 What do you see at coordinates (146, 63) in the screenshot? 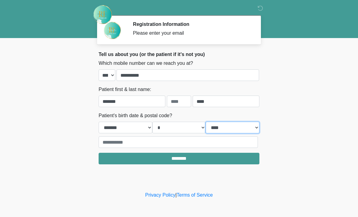
I see `label: Which mobile number can we reach you at?` at bounding box center [146, 63].